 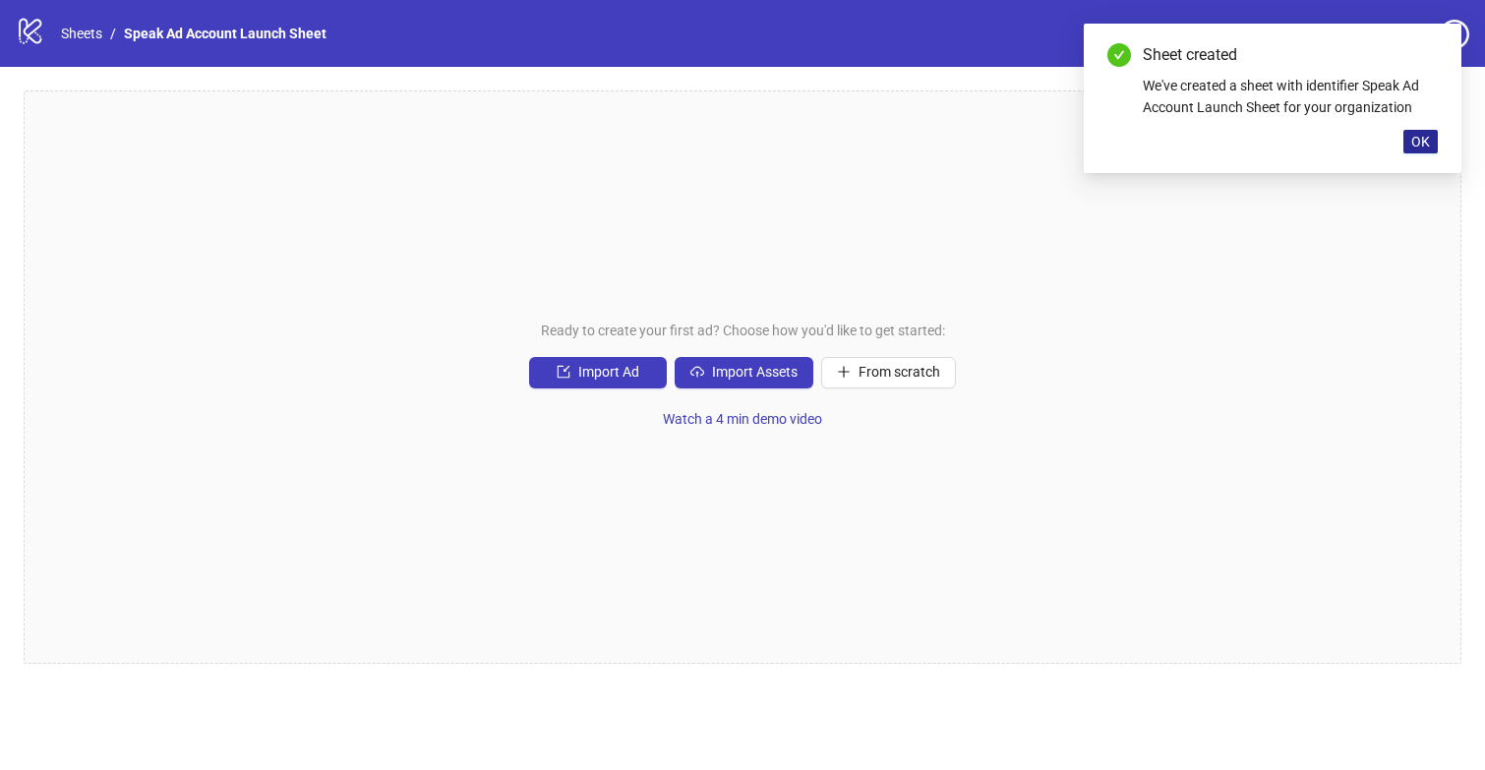 I want to click on a: Close, so click(x=1427, y=54).